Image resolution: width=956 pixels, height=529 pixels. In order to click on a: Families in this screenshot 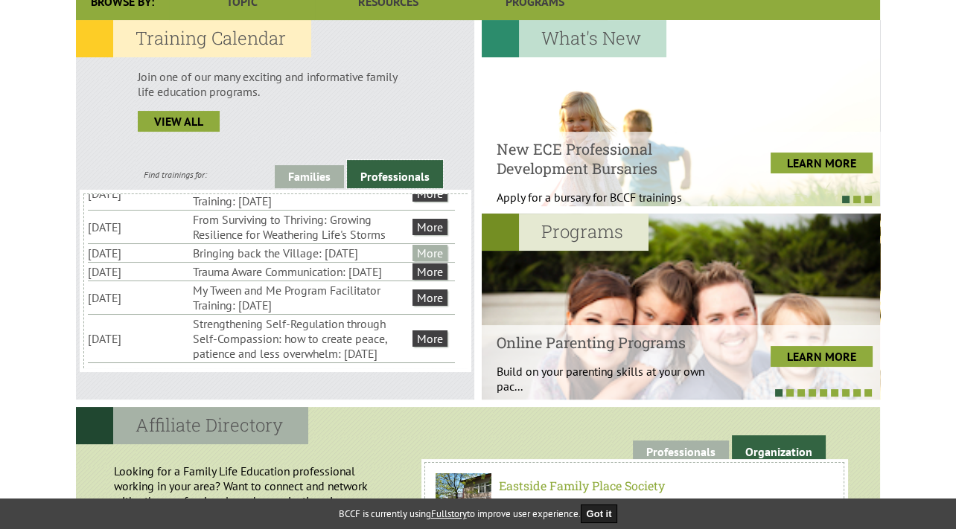, I will do `click(309, 176)`.